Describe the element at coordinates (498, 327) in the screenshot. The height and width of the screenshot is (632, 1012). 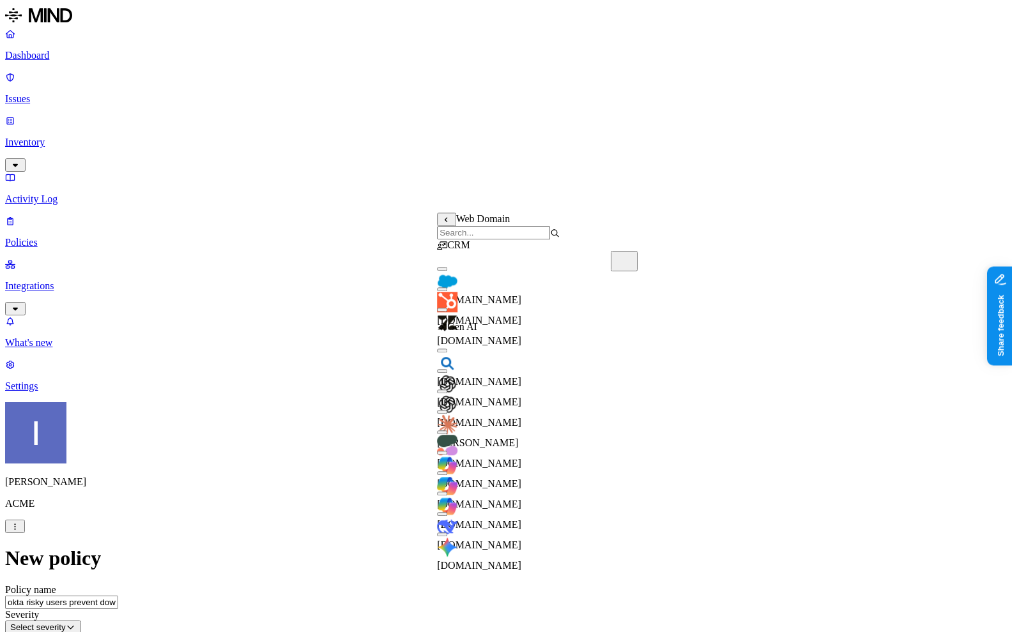
I see `div: Gen AI` at that location.